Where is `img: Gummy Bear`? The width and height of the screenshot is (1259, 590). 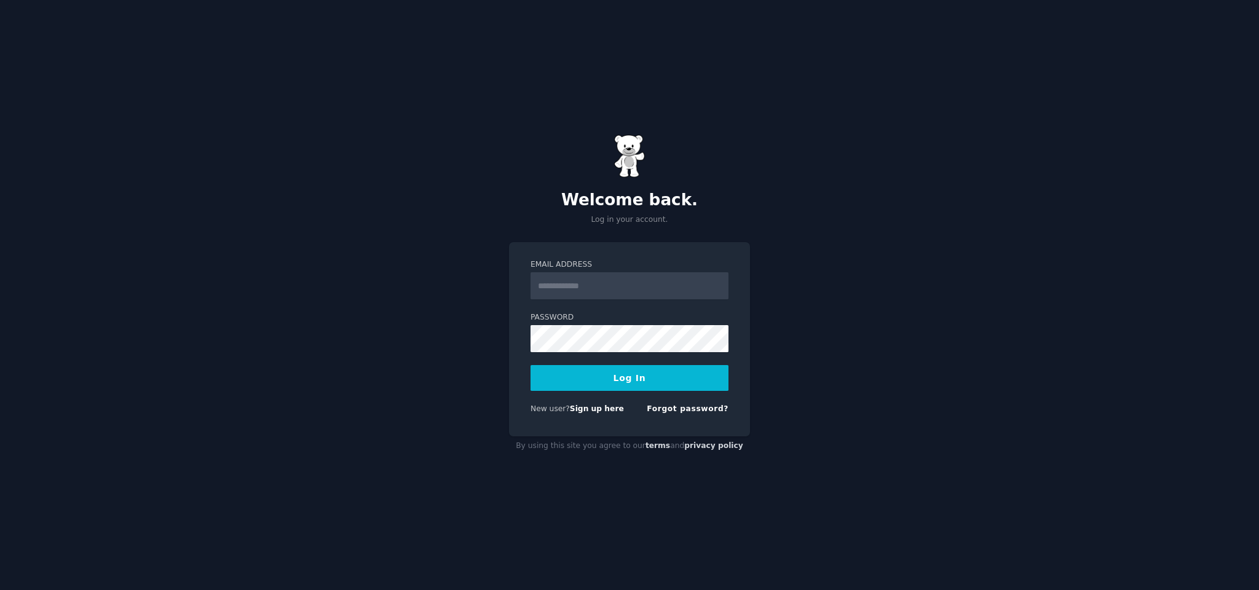
img: Gummy Bear is located at coordinates (629, 156).